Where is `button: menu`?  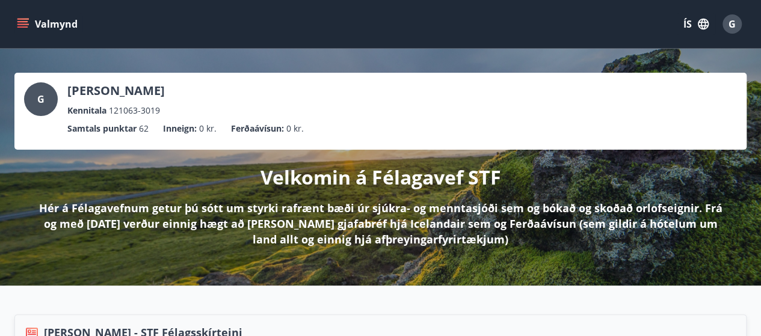
button: menu is located at coordinates (48, 24).